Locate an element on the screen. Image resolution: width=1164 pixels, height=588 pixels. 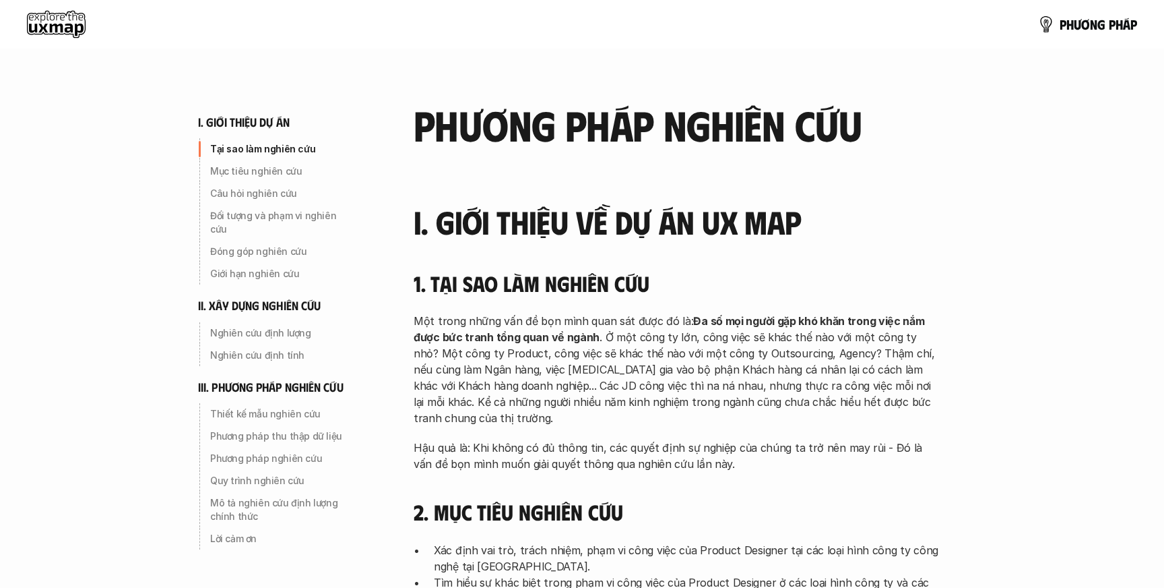
p: Tại sao làm nghiên cứu is located at coordinates (282, 149).